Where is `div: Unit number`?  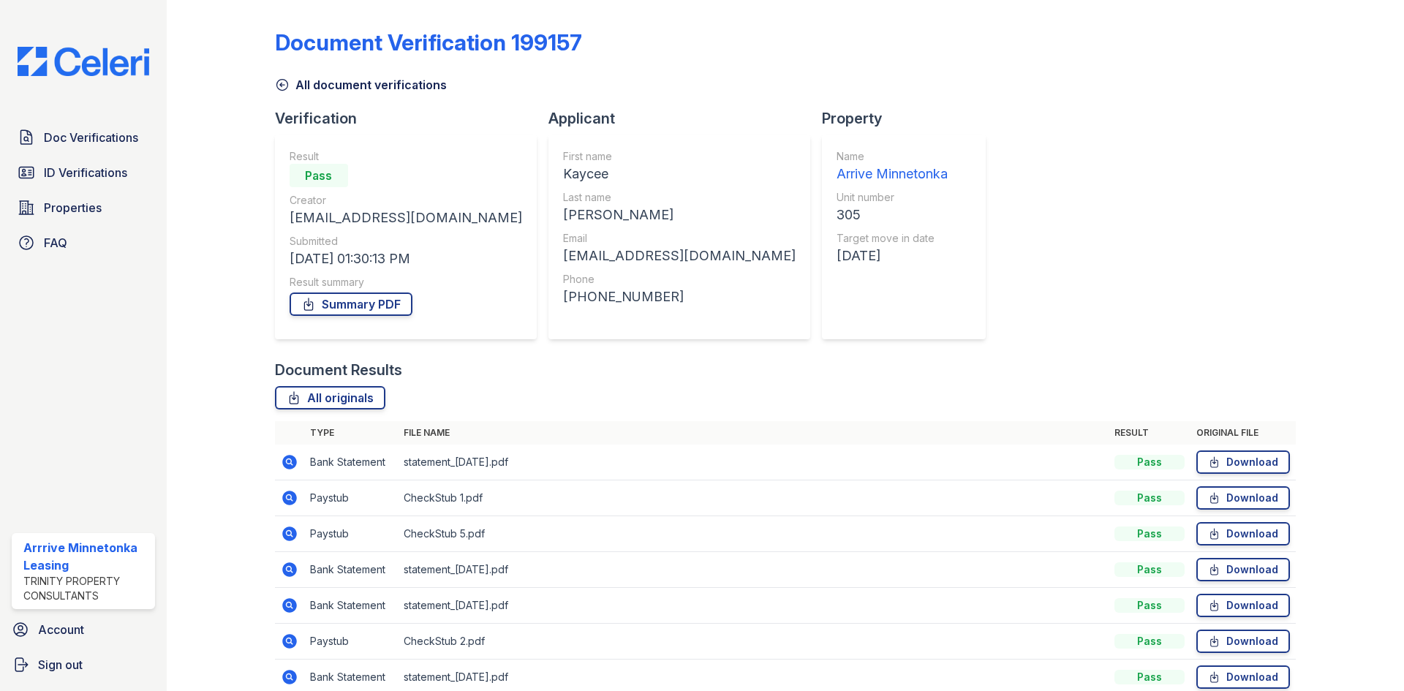 div: Unit number is located at coordinates (892, 197).